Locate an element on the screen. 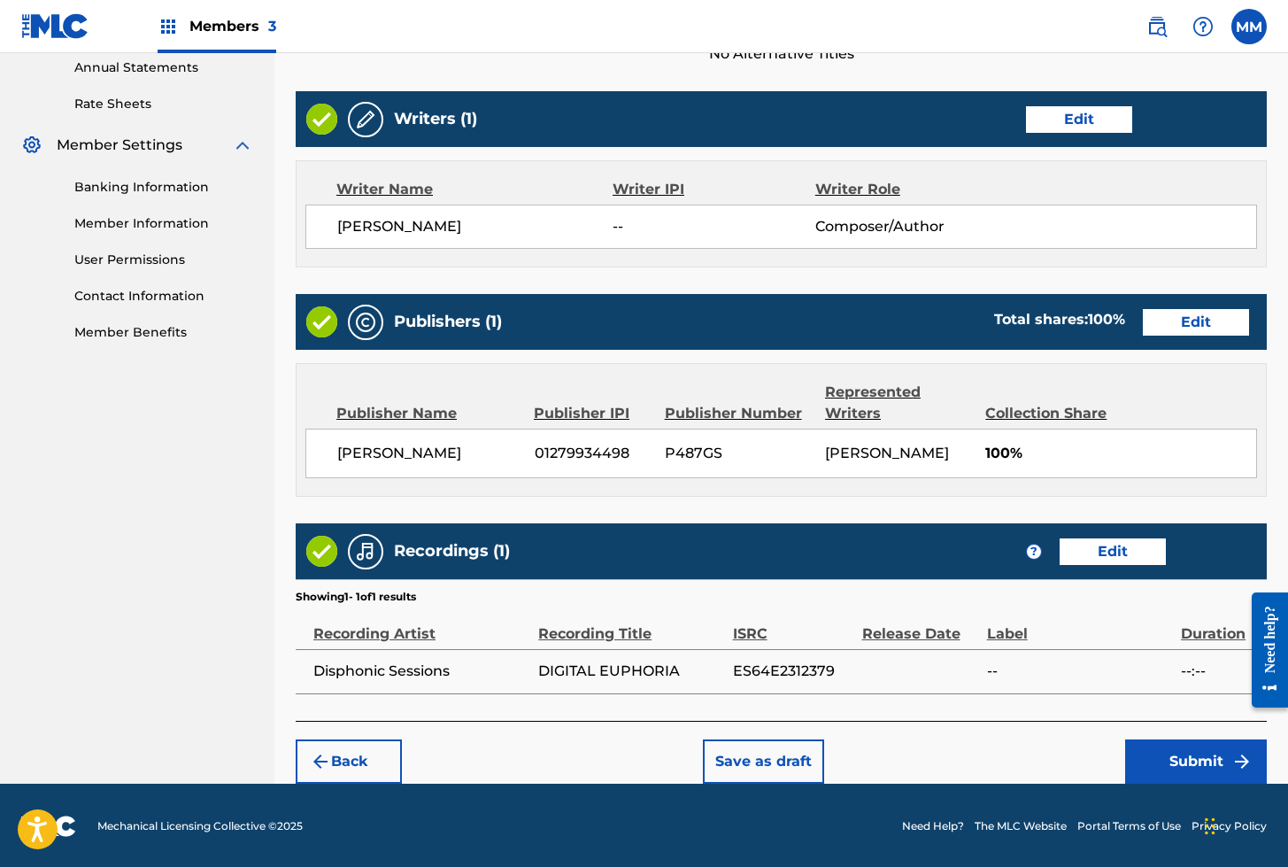 The width and height of the screenshot is (1288, 867). a: Rate Sheets is located at coordinates (164, 104).